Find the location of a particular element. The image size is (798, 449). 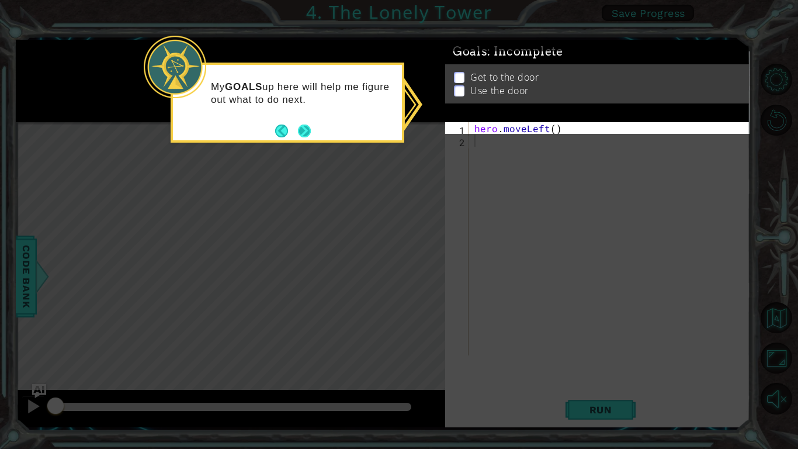

p: Use the door is located at coordinates (499, 91).